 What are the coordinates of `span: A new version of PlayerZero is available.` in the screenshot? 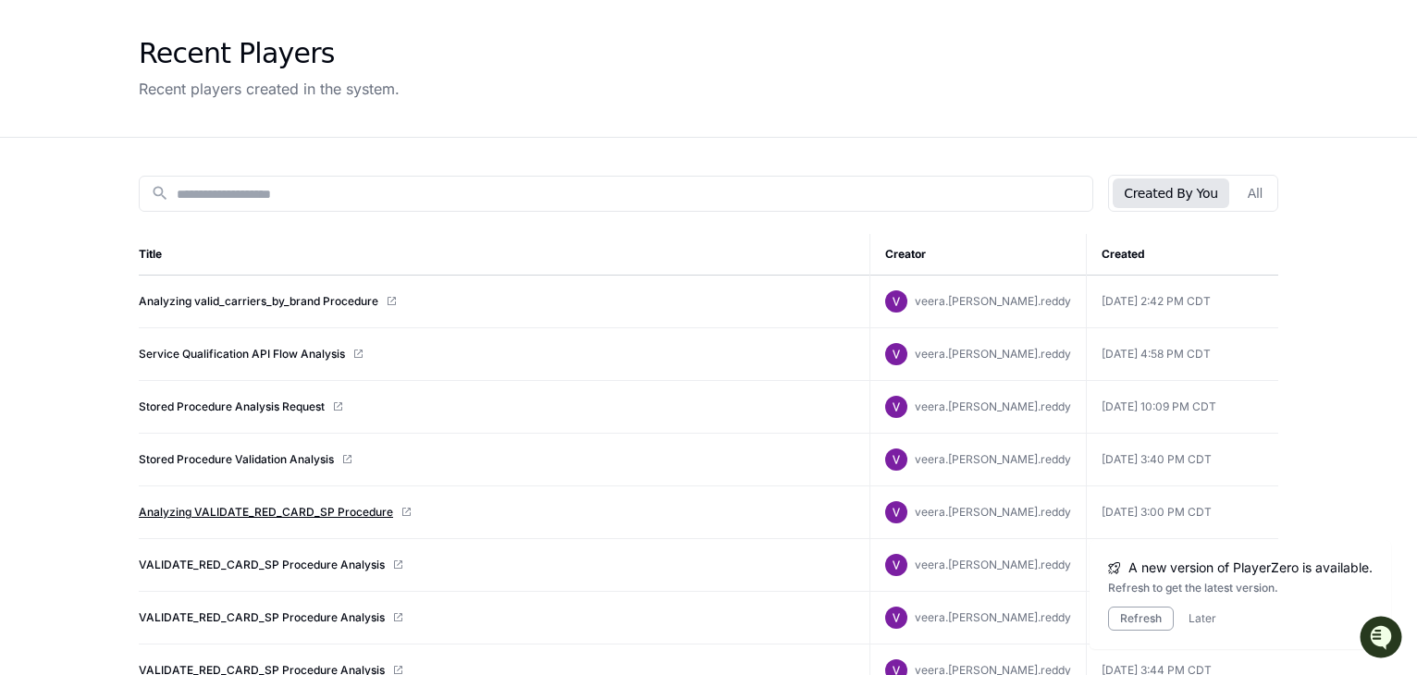 It's located at (1251, 568).